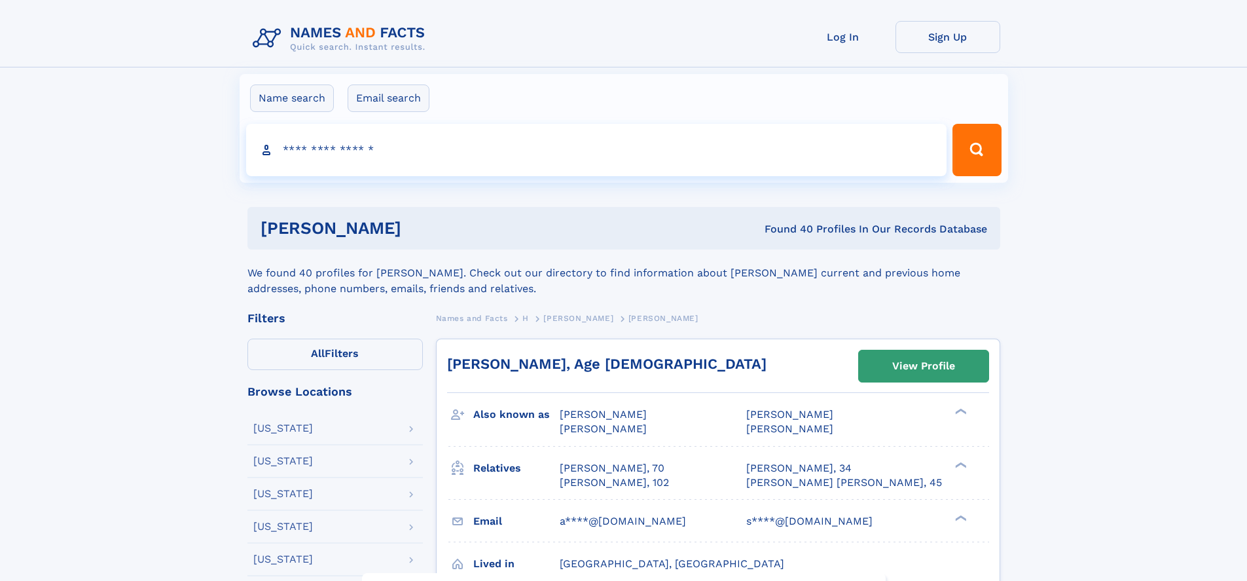 The height and width of the screenshot is (581, 1247). I want to click on div: Found 40 Profiles In Our Records Database, so click(785, 229).